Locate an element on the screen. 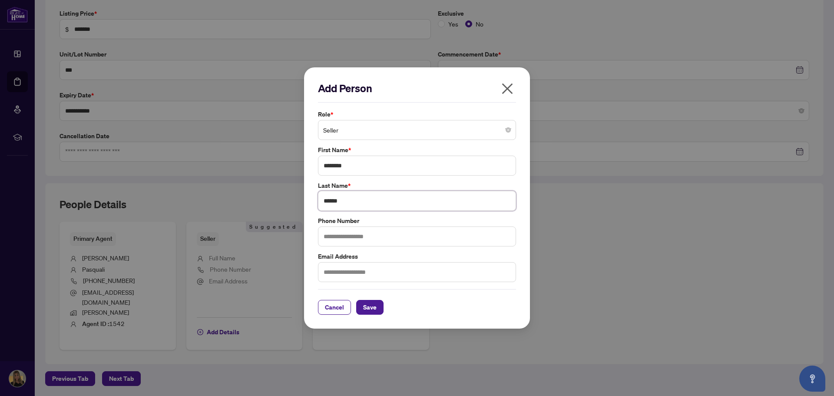 This screenshot has height=396, width=834. span: Seller is located at coordinates (417, 130).